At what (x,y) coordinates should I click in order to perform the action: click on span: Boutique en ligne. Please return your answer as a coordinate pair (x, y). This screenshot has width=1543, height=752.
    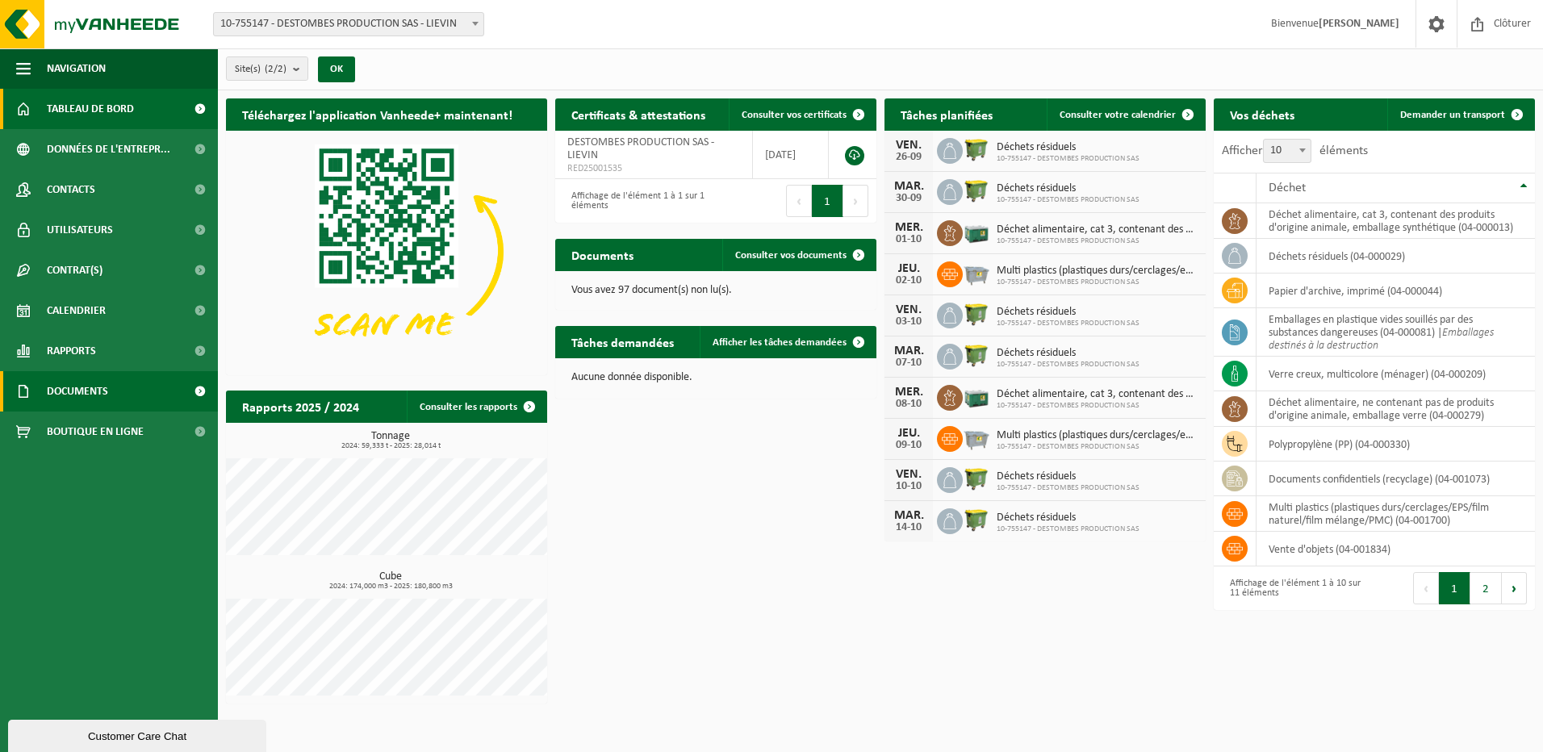
    Looking at the image, I should click on (95, 432).